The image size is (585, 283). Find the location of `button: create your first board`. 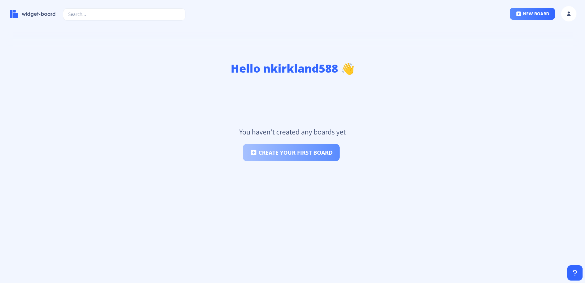

button: create your first board is located at coordinates (291, 152).